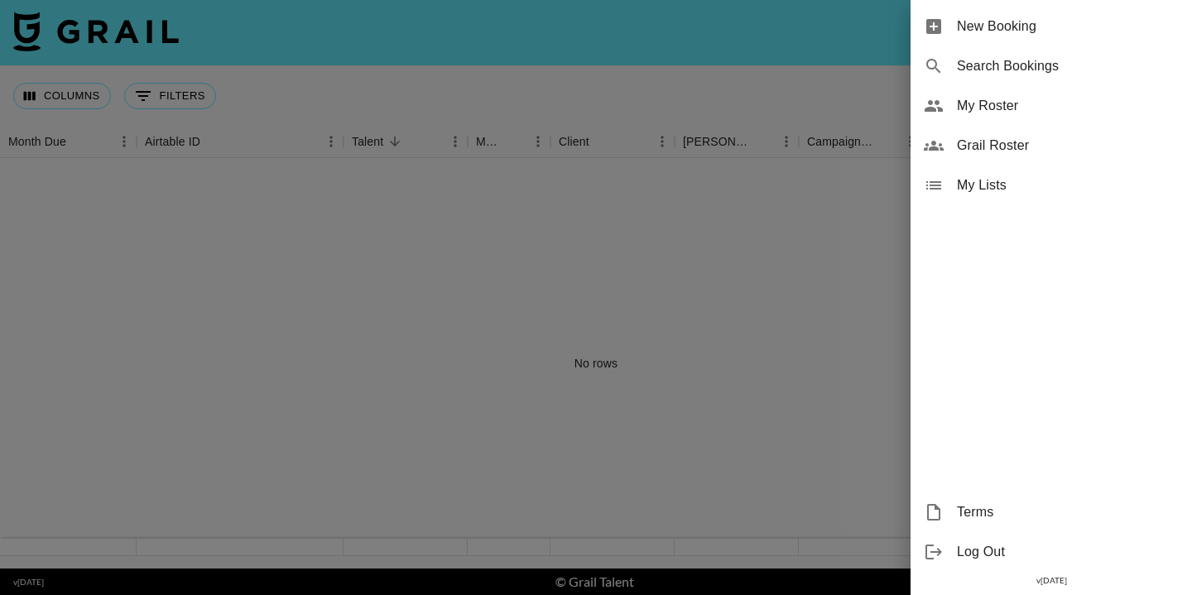  What do you see at coordinates (1068, 106) in the screenshot?
I see `span: My Roster` at bounding box center [1068, 106].